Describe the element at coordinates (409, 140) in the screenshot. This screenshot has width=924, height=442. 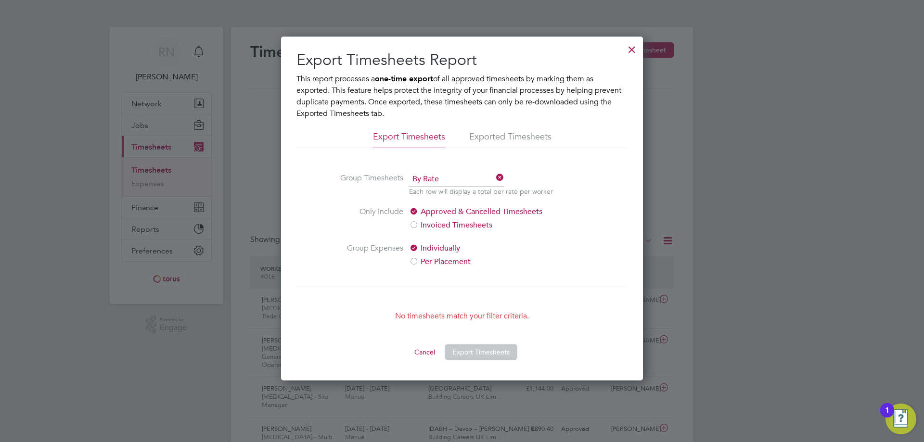
I see `li: Export Timesheets` at that location.